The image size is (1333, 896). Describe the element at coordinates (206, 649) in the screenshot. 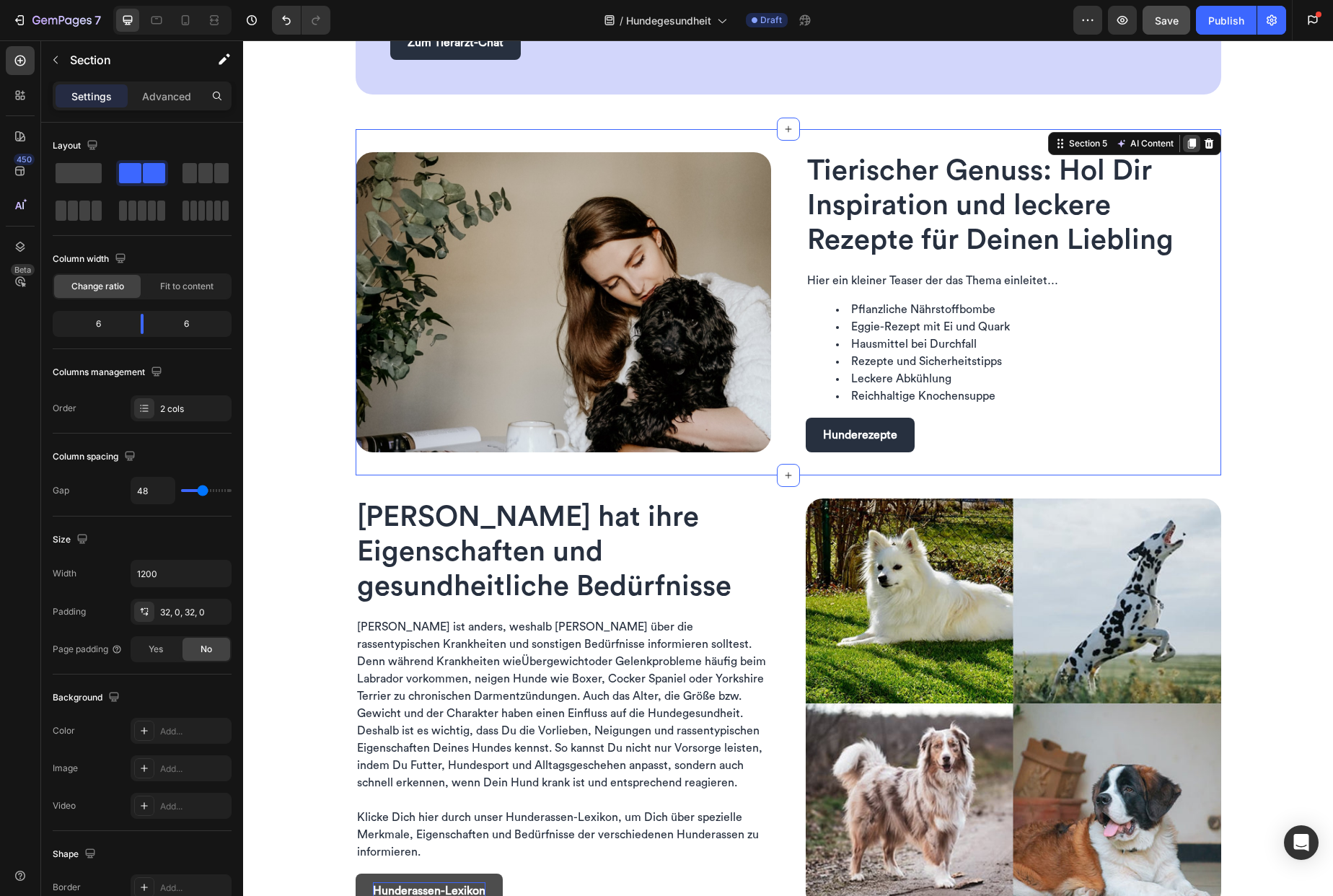

I see `span: No` at that location.